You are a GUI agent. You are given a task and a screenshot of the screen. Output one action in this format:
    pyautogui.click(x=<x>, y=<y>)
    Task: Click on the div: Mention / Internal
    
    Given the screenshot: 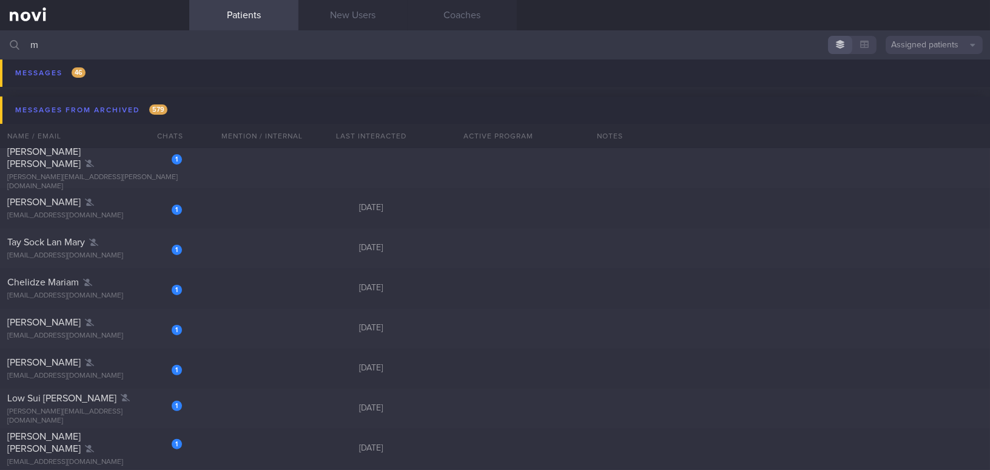 What is the action you would take?
    pyautogui.click(x=262, y=136)
    